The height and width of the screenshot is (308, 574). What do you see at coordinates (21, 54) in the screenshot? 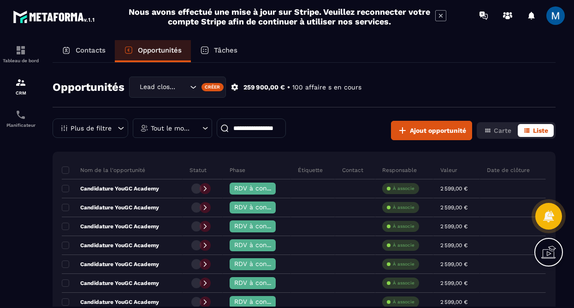
I see `a: formationformationTableau de bord` at bounding box center [21, 54].